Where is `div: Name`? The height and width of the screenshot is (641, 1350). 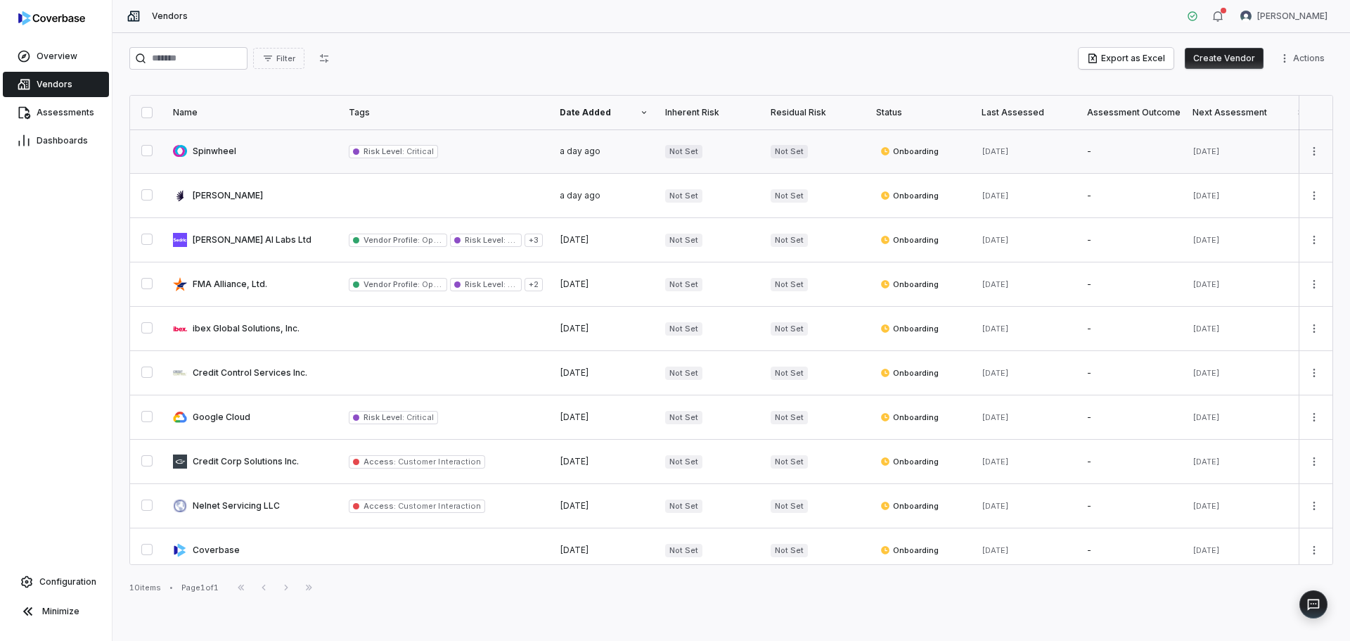 div: Name is located at coordinates (252, 112).